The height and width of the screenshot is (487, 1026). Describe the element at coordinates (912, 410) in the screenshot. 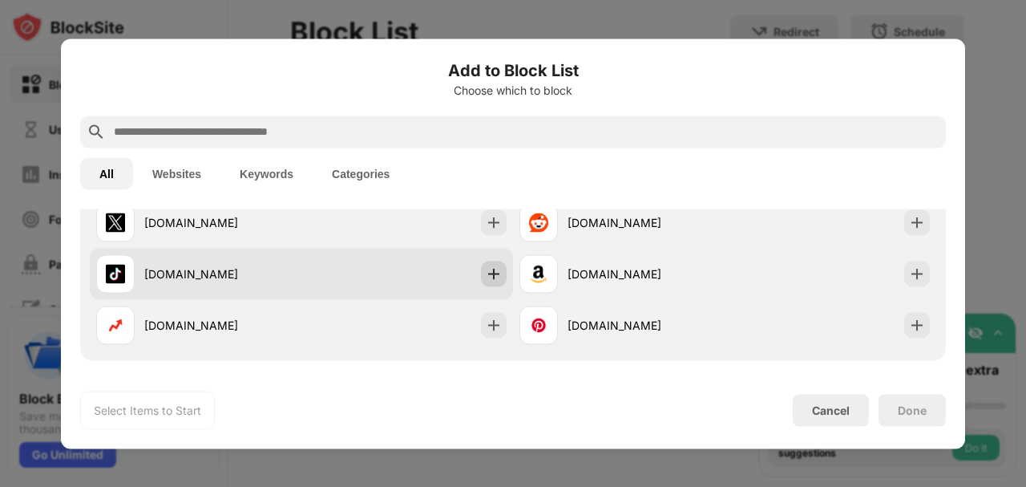

I see `div: Done` at that location.